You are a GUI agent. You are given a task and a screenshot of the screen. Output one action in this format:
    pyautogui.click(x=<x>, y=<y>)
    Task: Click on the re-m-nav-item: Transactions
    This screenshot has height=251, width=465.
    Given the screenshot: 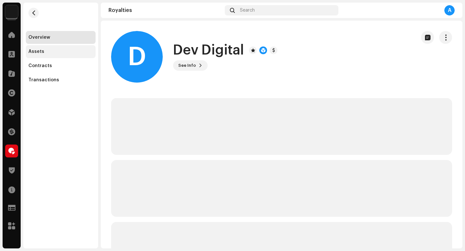 What is the action you would take?
    pyautogui.click(x=61, y=80)
    